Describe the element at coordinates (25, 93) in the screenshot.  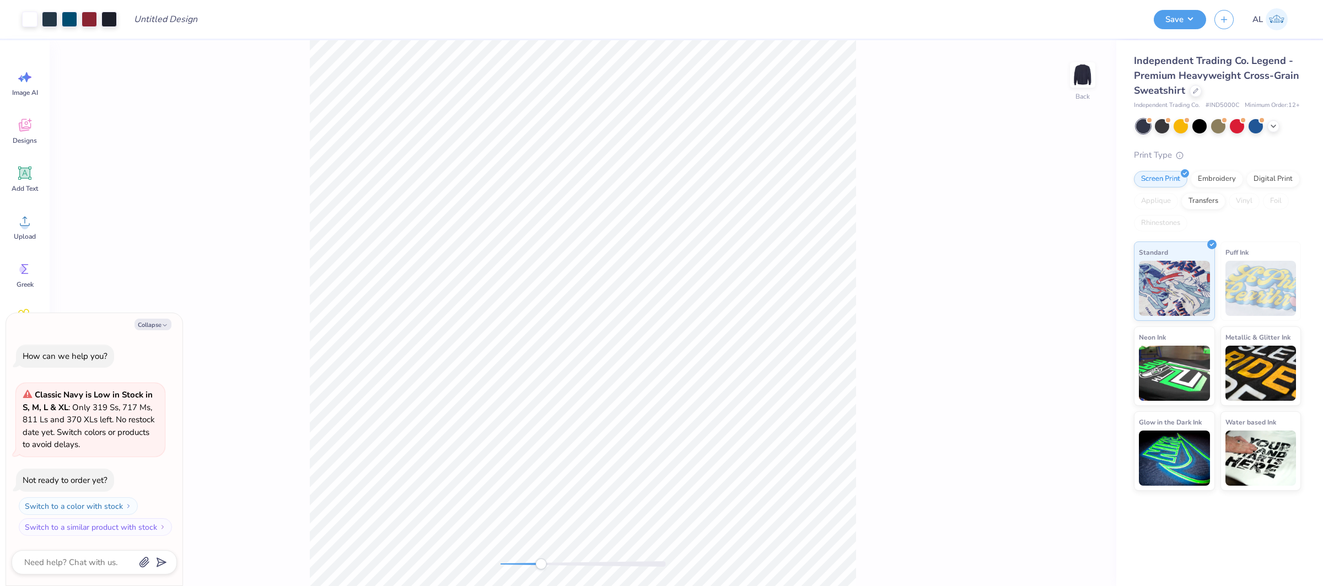
I see `span: Image AI` at that location.